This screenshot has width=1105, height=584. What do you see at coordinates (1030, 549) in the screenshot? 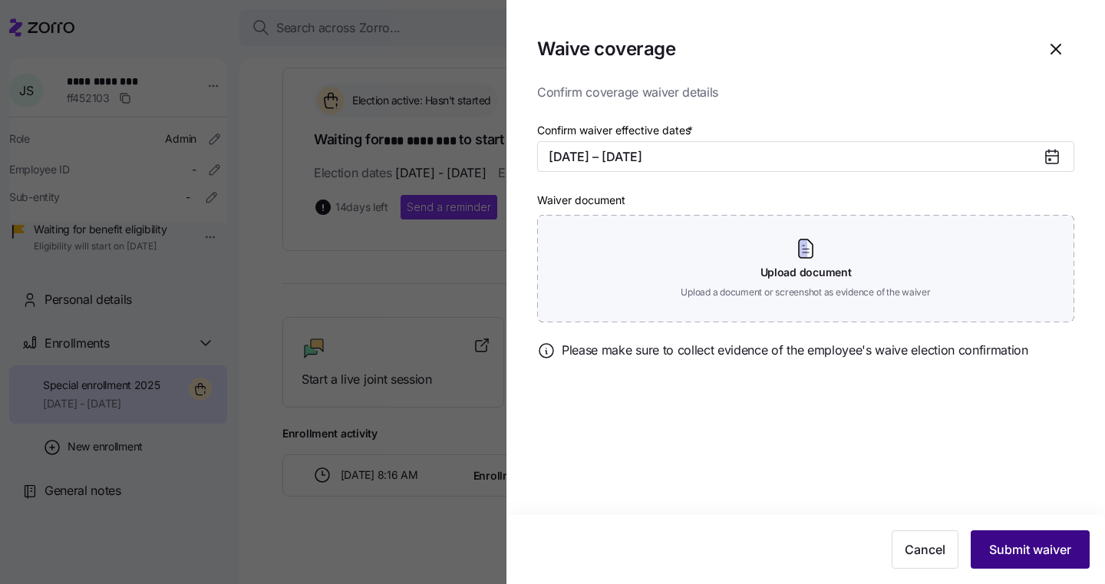
I see `button: Submit waiver` at bounding box center [1030, 549].